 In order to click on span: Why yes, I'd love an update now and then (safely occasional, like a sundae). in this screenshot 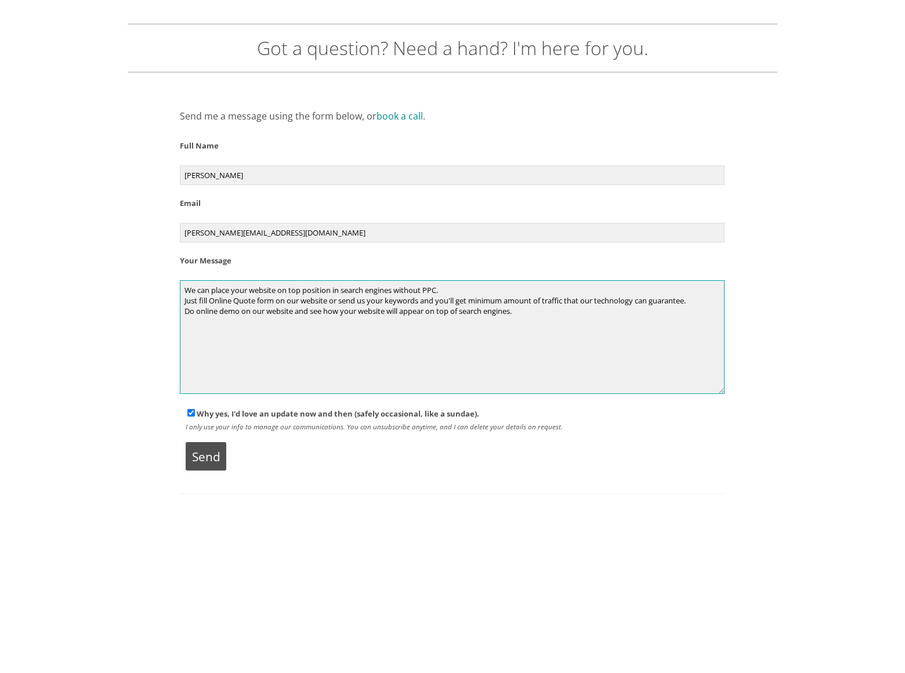, I will do `click(337, 414)`.